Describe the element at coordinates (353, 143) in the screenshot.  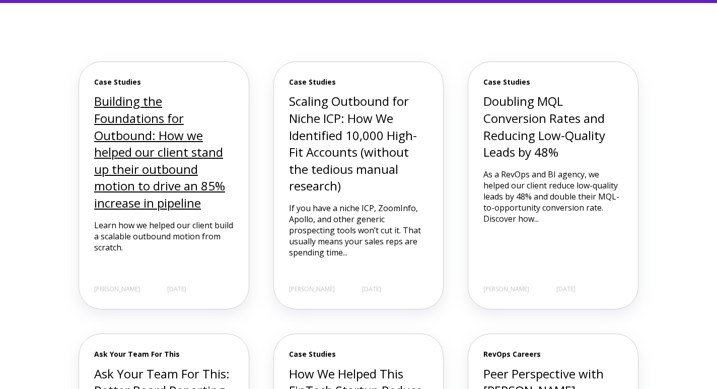
I see `a: Scaling Outbound for Niche ICP: How We Identified 10,000 High-Fit Accounts (without the tedious m...` at that location.